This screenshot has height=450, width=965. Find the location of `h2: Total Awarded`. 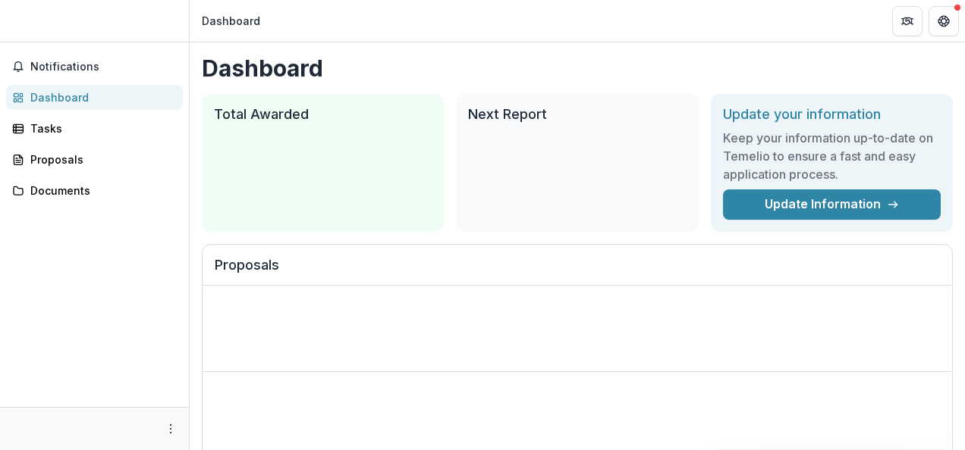

h2: Total Awarded is located at coordinates (322, 115).